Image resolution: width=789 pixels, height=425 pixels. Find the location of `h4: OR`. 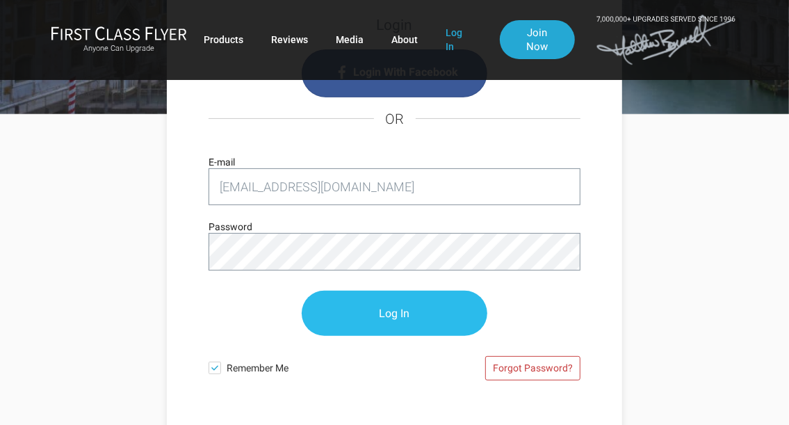

h4: OR is located at coordinates (394, 119).